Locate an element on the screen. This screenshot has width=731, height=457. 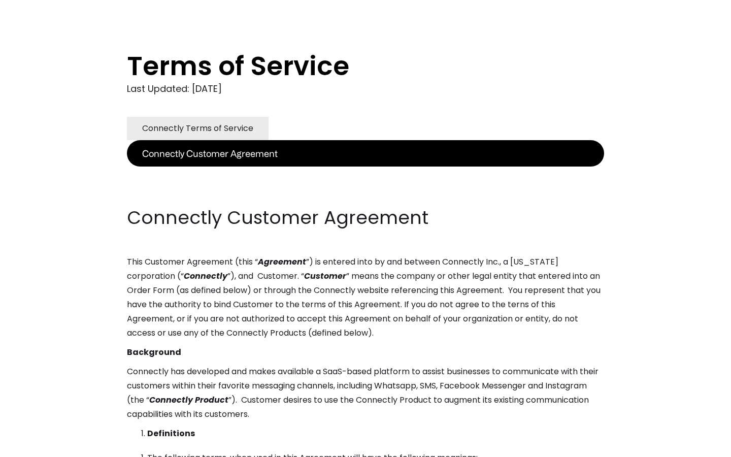
h1: Terms of Service is located at coordinates (345, 66).